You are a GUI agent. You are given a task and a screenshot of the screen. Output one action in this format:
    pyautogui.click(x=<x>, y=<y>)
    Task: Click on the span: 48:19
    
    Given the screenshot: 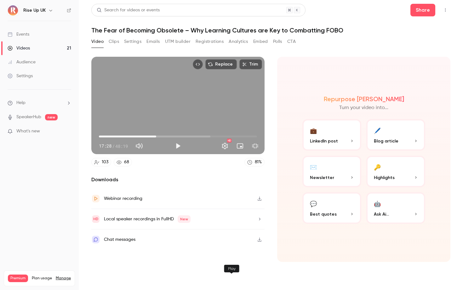 What is the action you would take?
    pyautogui.click(x=122, y=146)
    